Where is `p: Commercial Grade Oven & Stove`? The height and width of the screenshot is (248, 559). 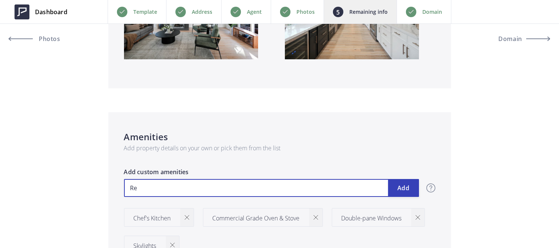 p: Commercial Grade Oven & Stove is located at coordinates (256, 218).